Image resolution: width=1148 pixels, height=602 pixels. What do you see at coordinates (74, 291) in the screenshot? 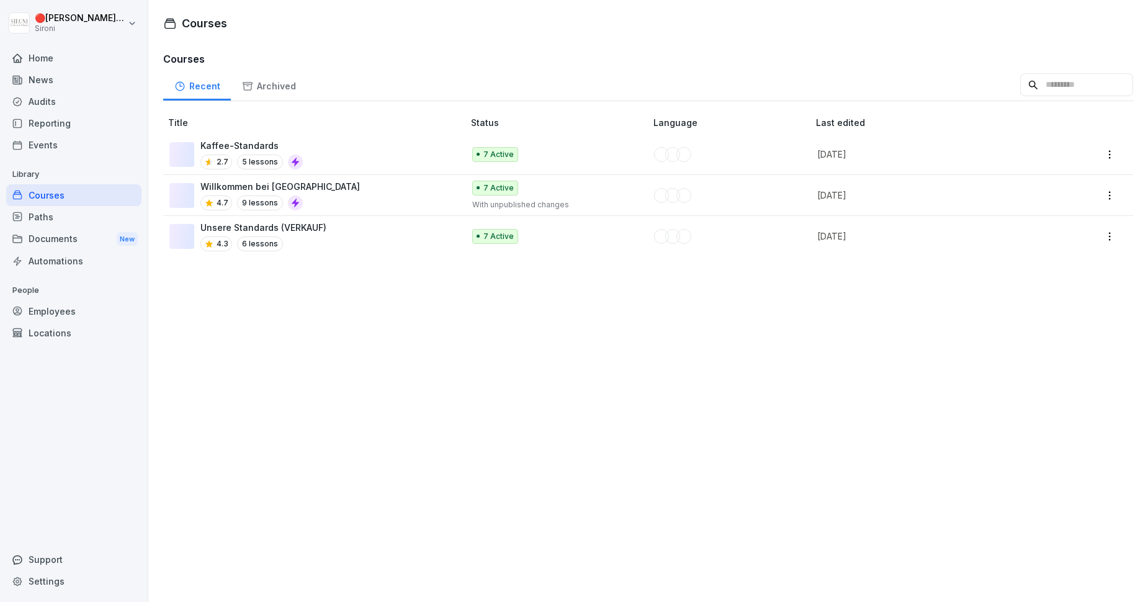
I see `p: People` at bounding box center [74, 291].